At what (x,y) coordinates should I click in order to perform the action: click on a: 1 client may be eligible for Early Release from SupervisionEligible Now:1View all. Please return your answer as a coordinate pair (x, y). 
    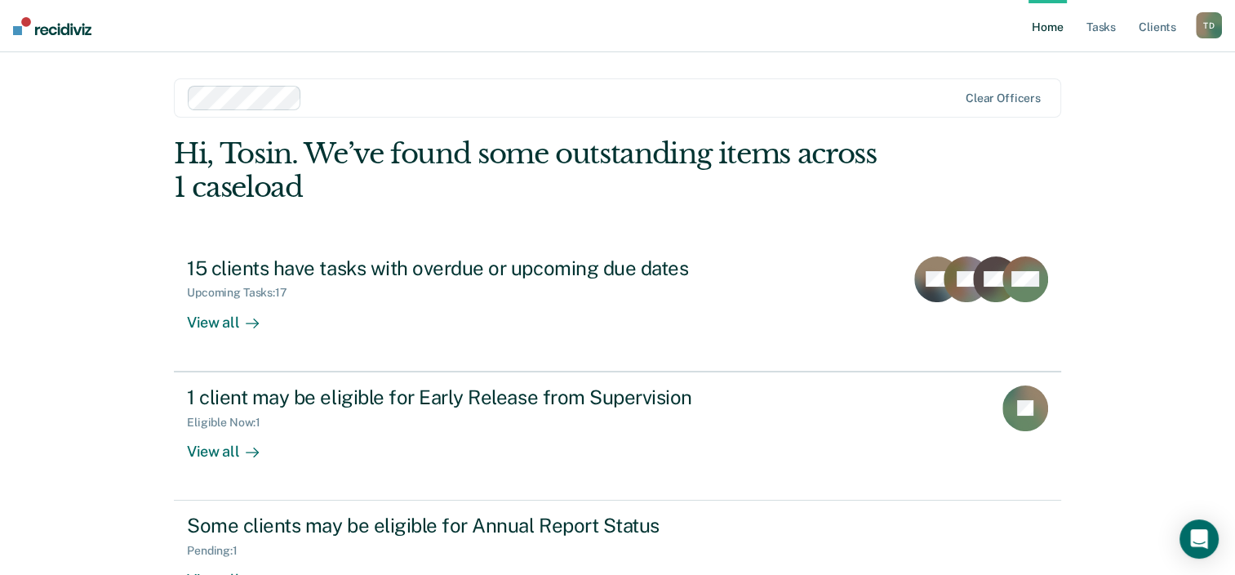
    Looking at the image, I should click on (617, 436).